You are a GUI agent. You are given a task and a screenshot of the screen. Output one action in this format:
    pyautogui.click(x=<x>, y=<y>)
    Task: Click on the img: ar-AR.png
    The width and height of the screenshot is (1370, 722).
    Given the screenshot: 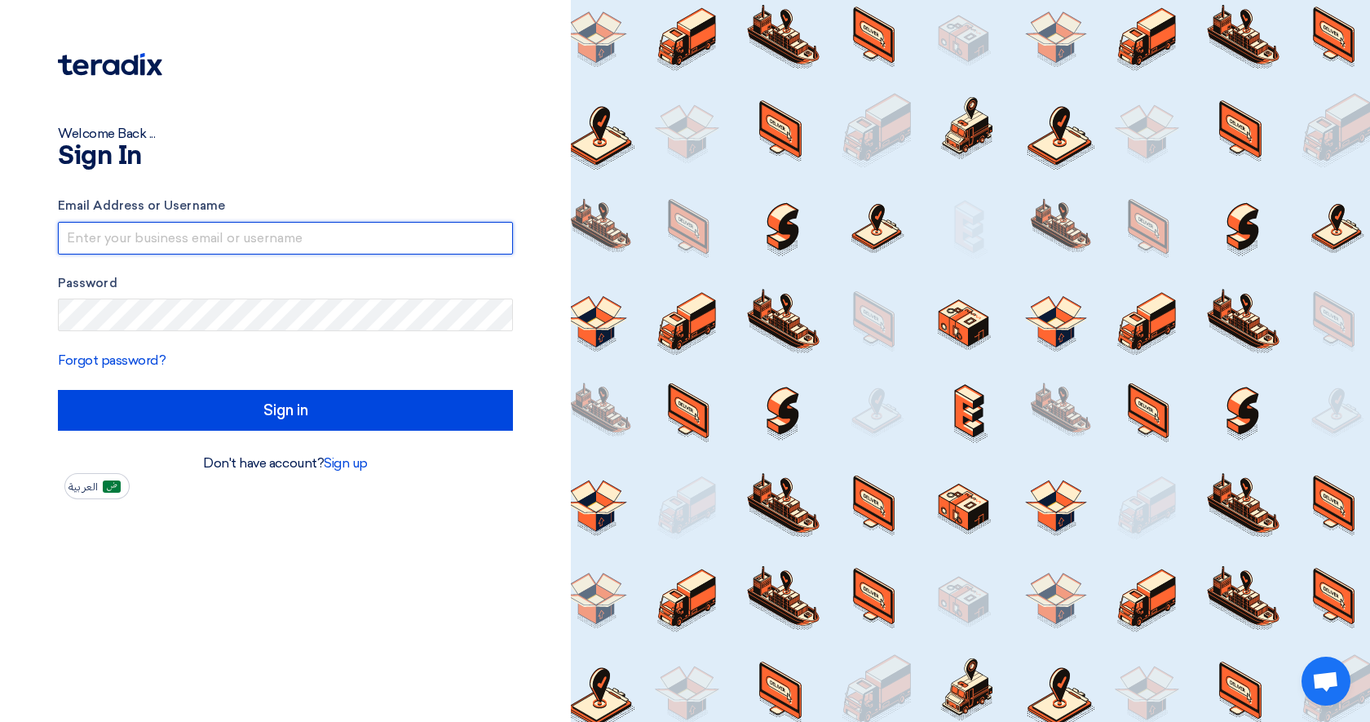 What is the action you would take?
    pyautogui.click(x=112, y=486)
    